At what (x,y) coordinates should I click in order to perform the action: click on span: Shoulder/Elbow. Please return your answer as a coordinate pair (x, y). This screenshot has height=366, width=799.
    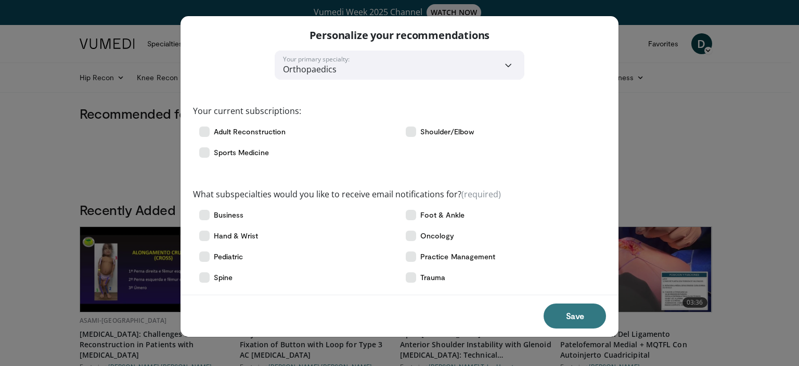
    Looking at the image, I should click on (447, 132).